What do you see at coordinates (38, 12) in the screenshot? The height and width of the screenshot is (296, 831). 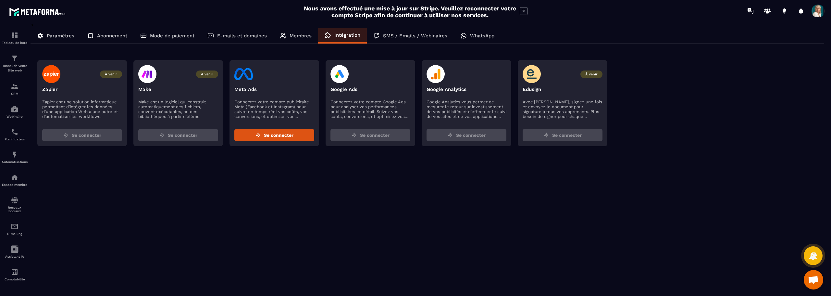 I see `img: logo` at bounding box center [38, 12].